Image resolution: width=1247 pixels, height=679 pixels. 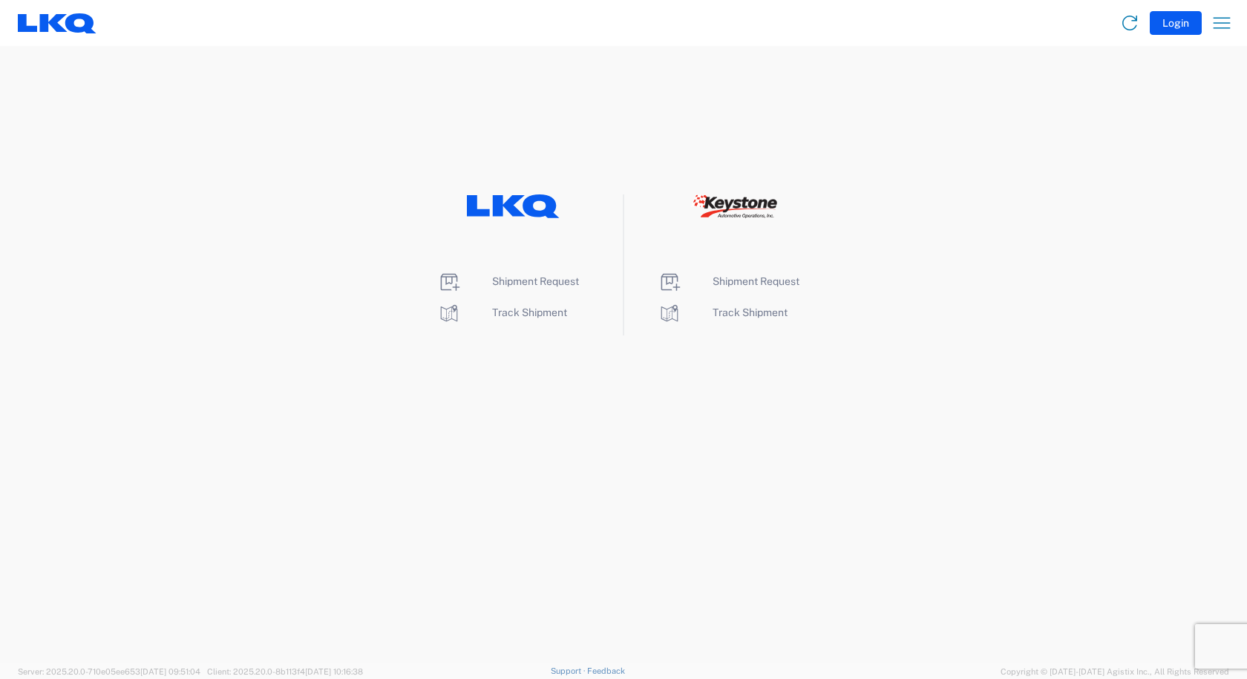 I want to click on a: Feedback, so click(x=606, y=671).